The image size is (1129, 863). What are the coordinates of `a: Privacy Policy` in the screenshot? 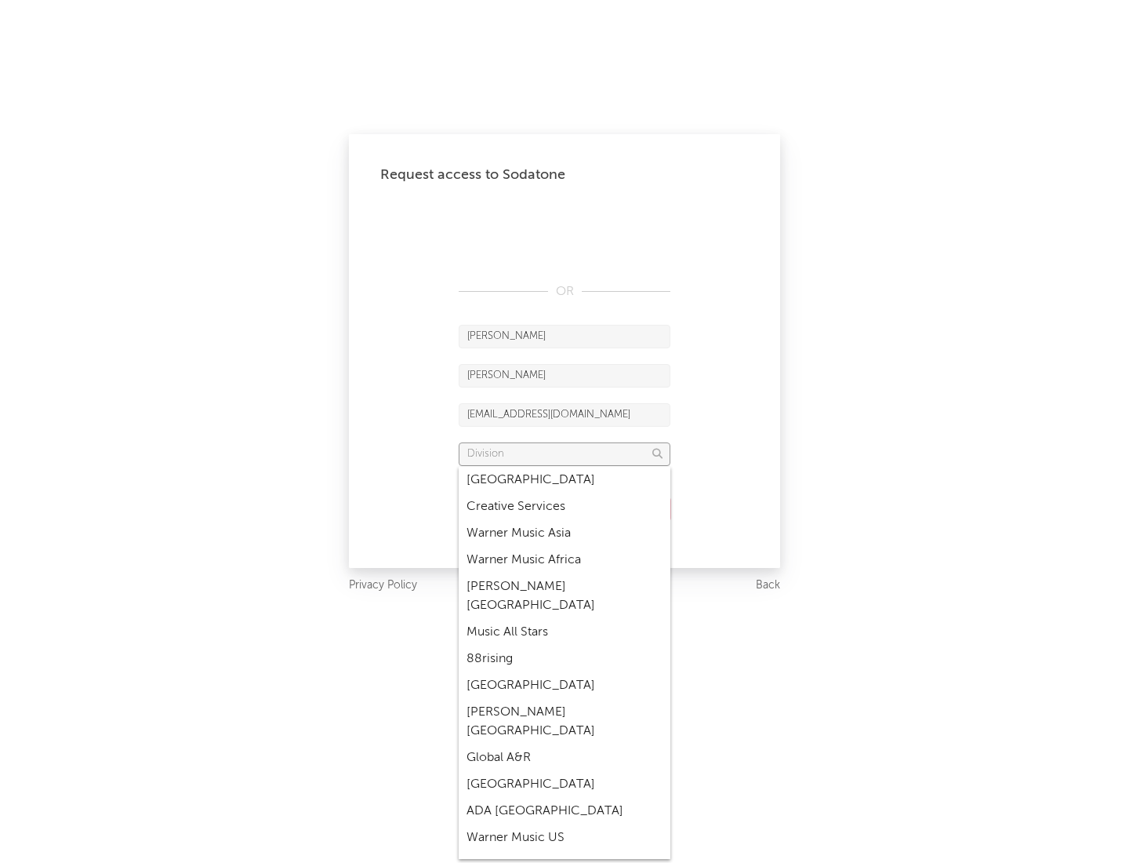 It's located at (383, 585).